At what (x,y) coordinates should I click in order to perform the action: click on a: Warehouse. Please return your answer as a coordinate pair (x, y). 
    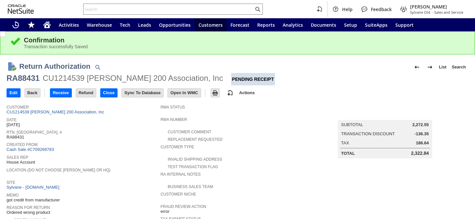
    Looking at the image, I should click on (99, 25).